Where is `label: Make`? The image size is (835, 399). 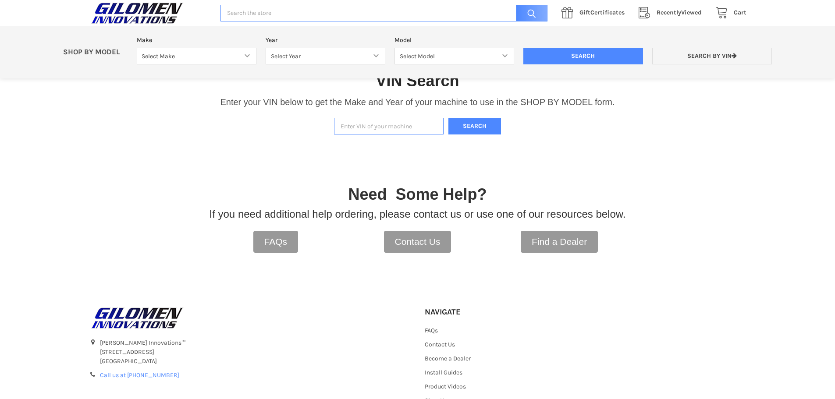 label: Make is located at coordinates (196, 40).